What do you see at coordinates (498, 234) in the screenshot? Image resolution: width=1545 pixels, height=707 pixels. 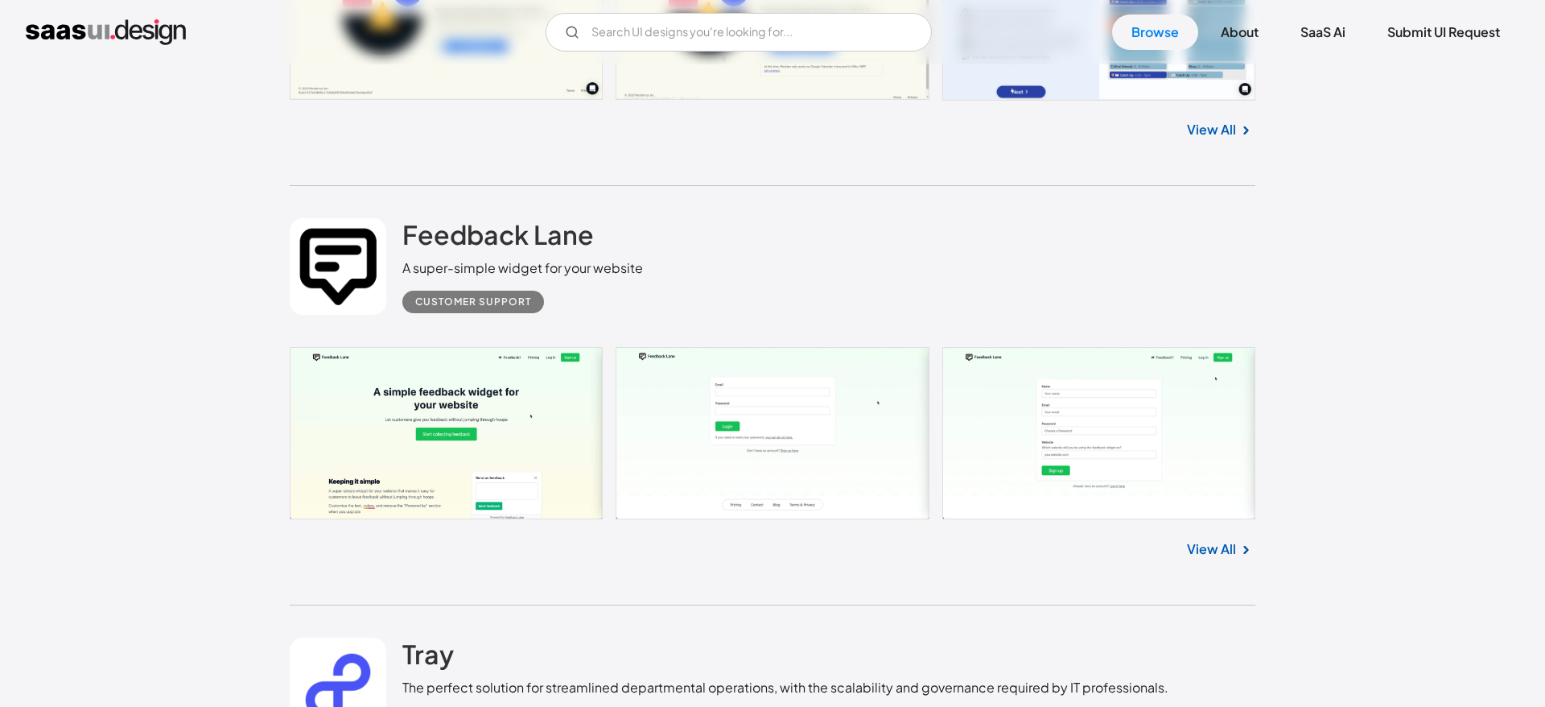 I see `h2: Feedback Lane` at bounding box center [498, 234].